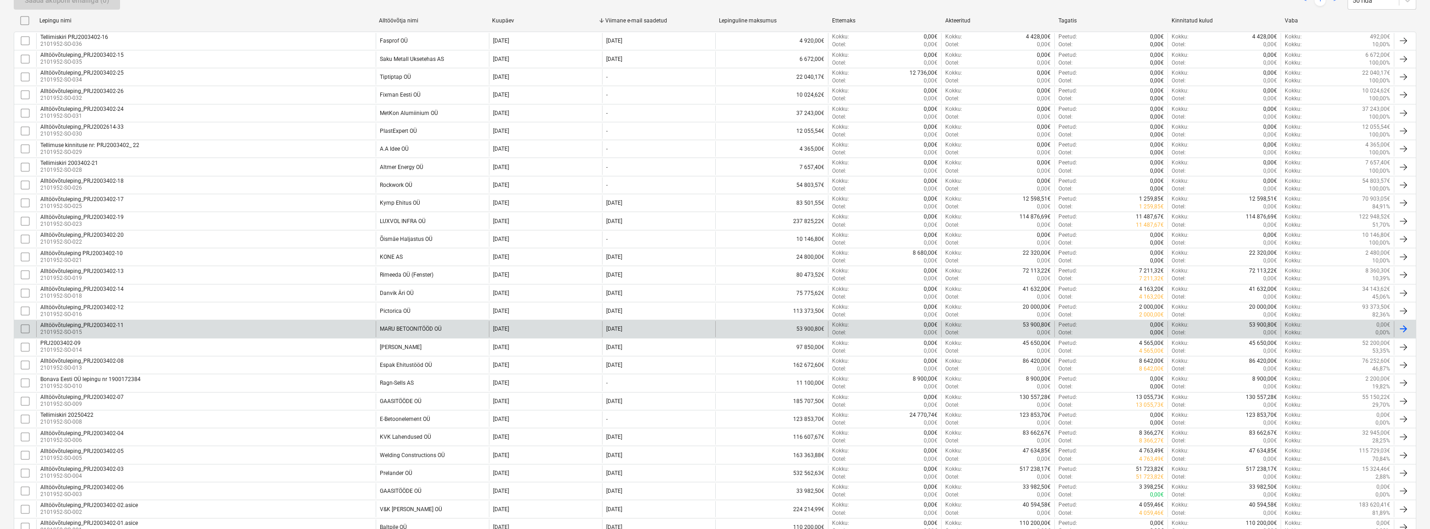  What do you see at coordinates (394, 149) in the screenshot?
I see `div: A.A Idee OÜ` at bounding box center [394, 149].